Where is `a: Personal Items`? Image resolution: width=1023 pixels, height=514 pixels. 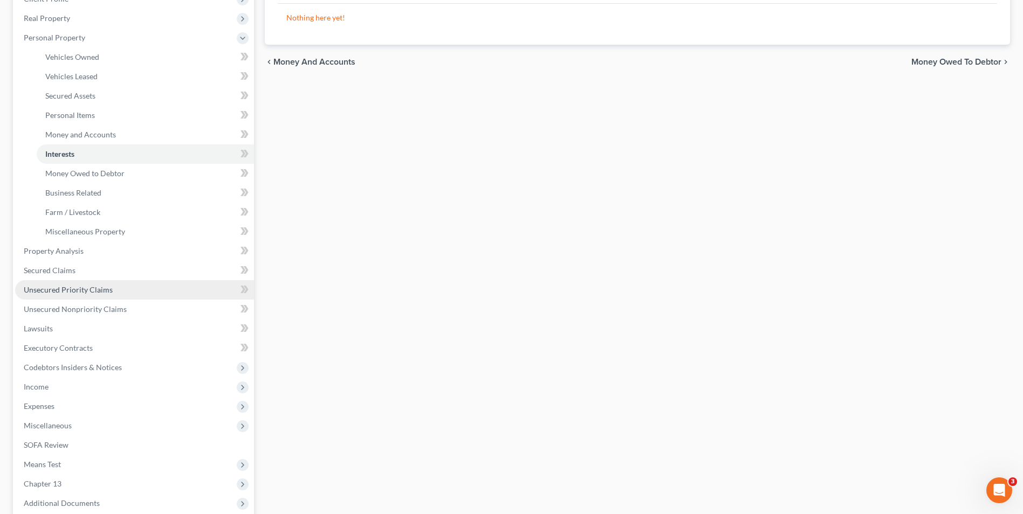 a: Personal Items is located at coordinates (145, 115).